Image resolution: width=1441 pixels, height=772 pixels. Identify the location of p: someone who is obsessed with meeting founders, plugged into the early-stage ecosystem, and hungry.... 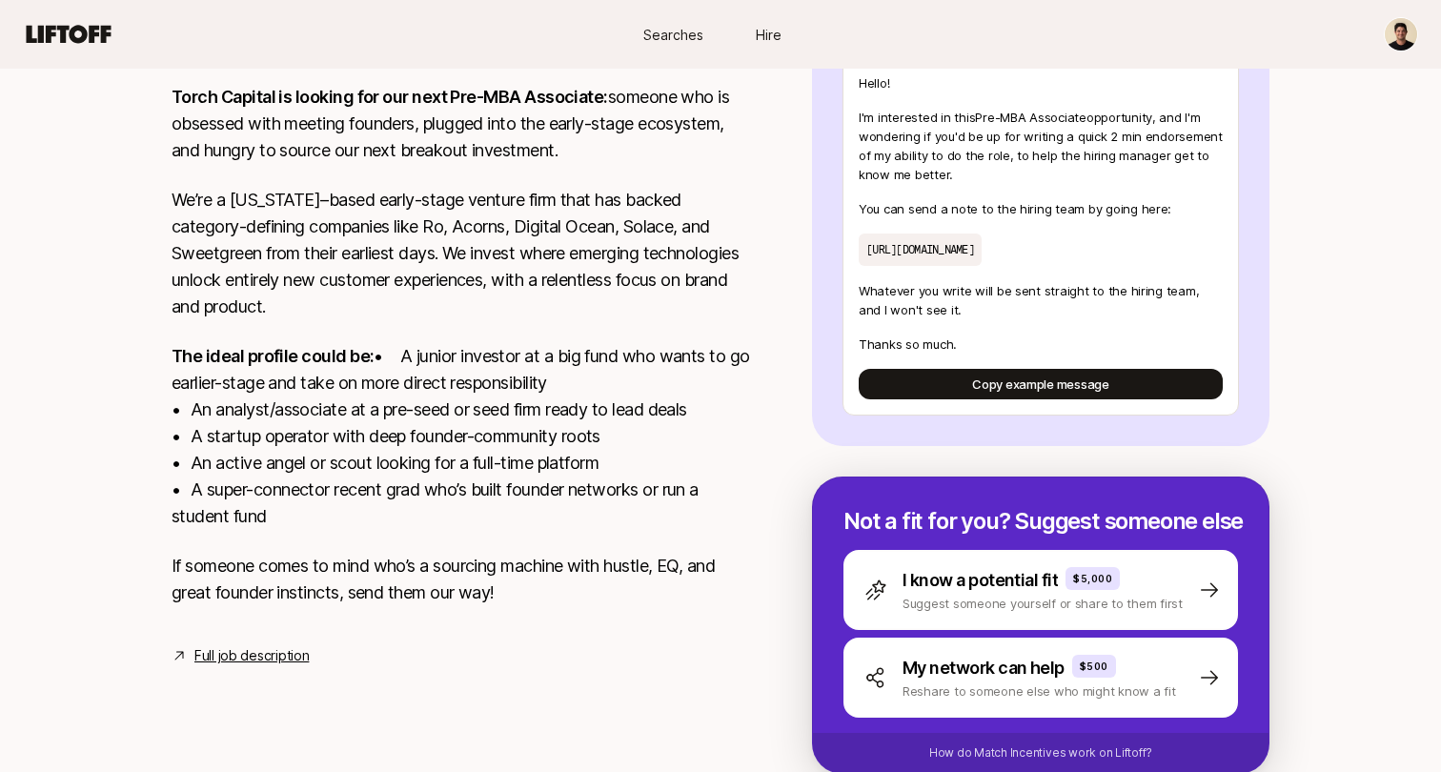
(461, 124).